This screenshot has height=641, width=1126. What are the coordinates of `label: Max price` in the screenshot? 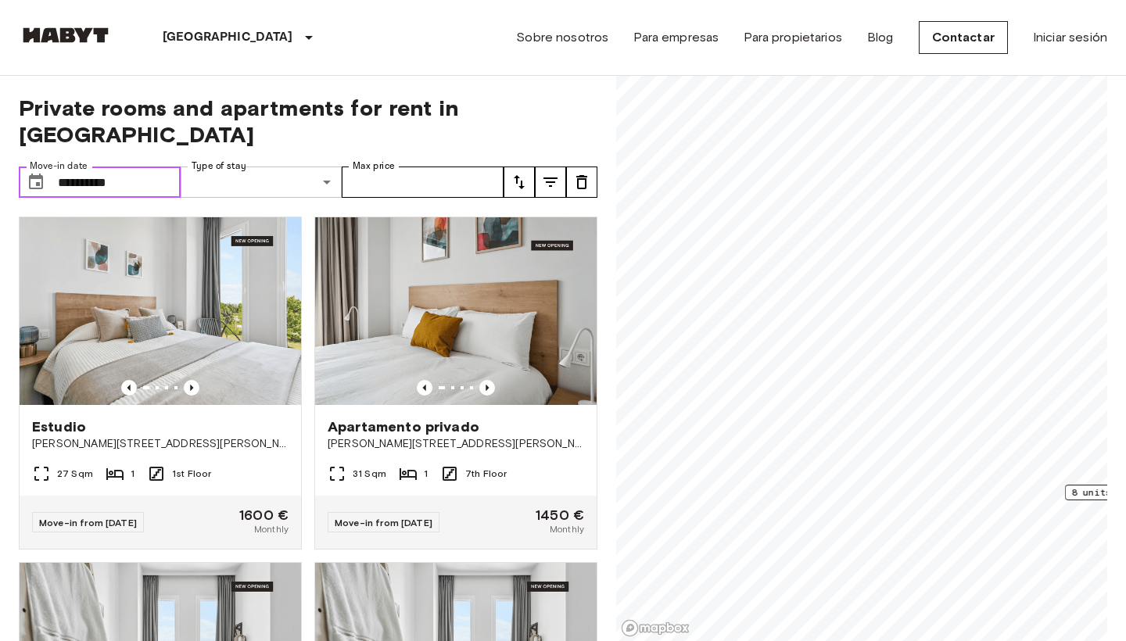 It's located at (374, 166).